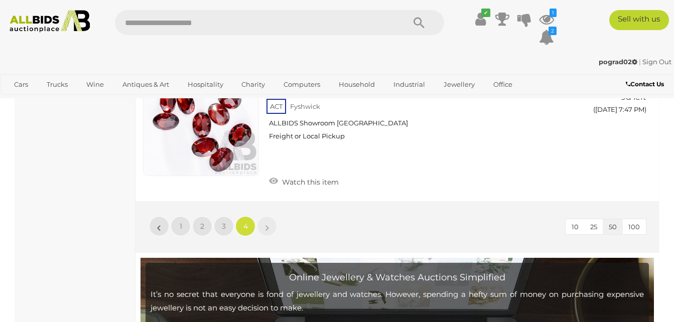  Describe the element at coordinates (646, 84) in the screenshot. I see `a: Contact Us` at that location.